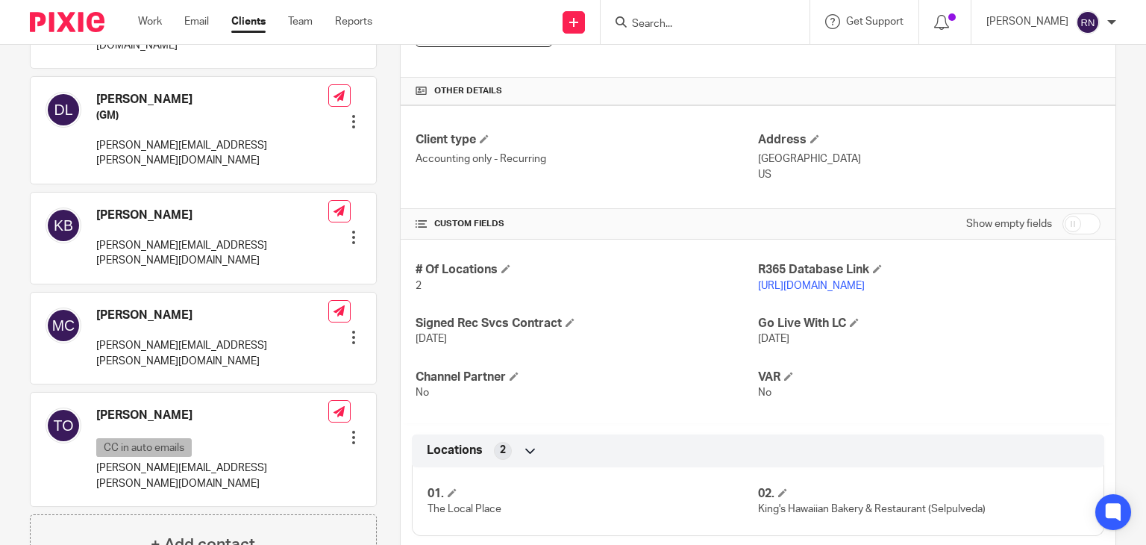  What do you see at coordinates (212, 116) in the screenshot?
I see `h5: (GM)` at bounding box center [212, 116].